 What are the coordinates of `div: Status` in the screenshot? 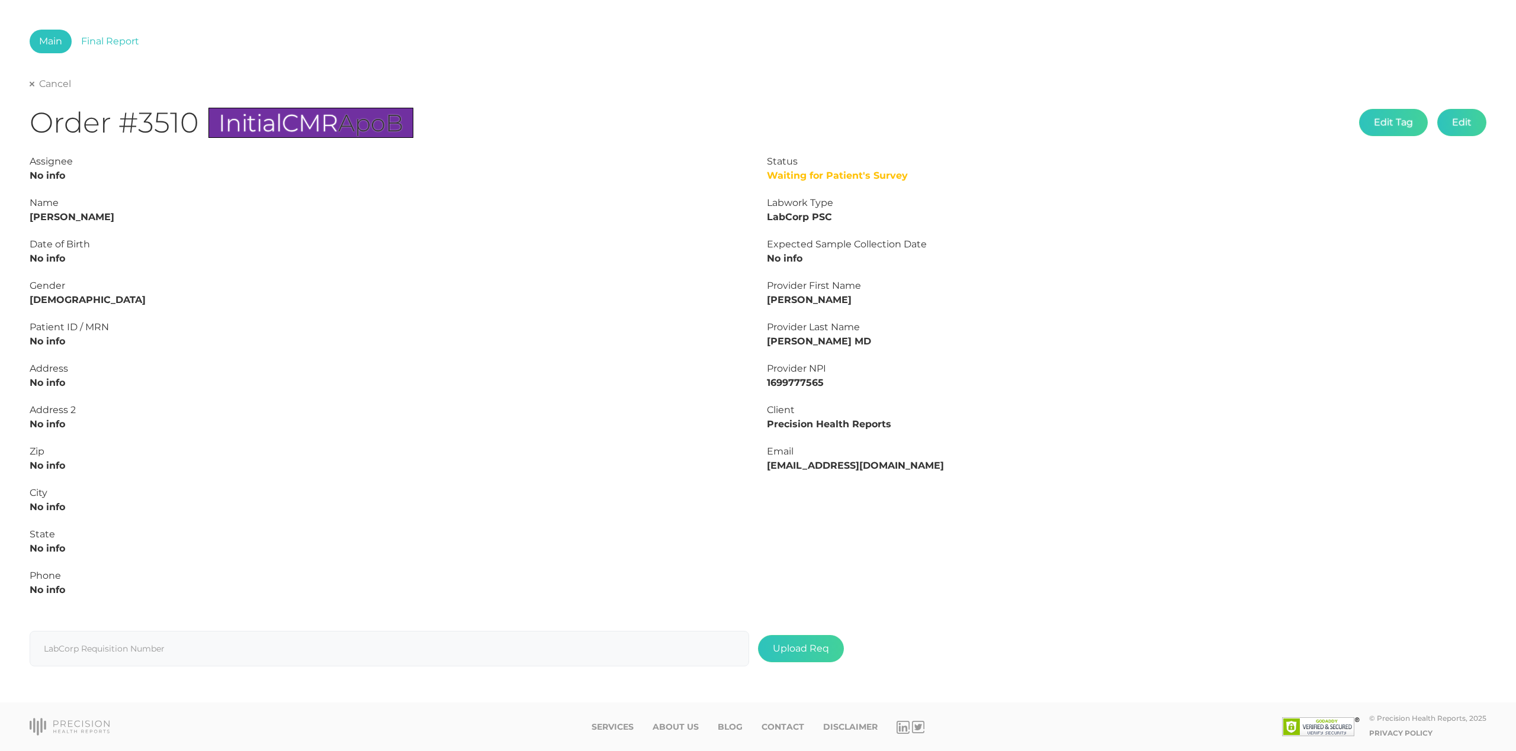 It's located at (1126, 162).